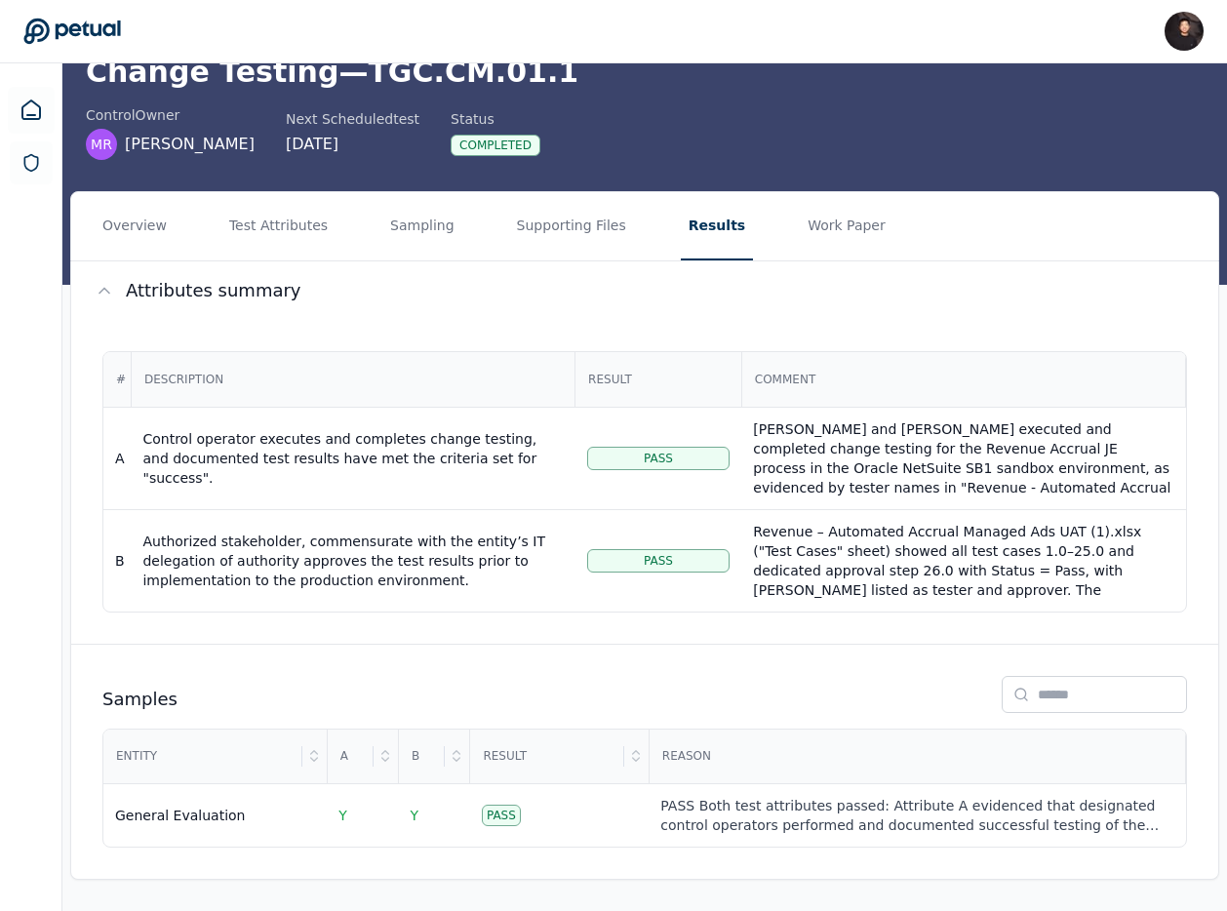 The width and height of the screenshot is (1227, 911). What do you see at coordinates (214, 291) in the screenshot?
I see `span: Attributes summary` at bounding box center [214, 291].